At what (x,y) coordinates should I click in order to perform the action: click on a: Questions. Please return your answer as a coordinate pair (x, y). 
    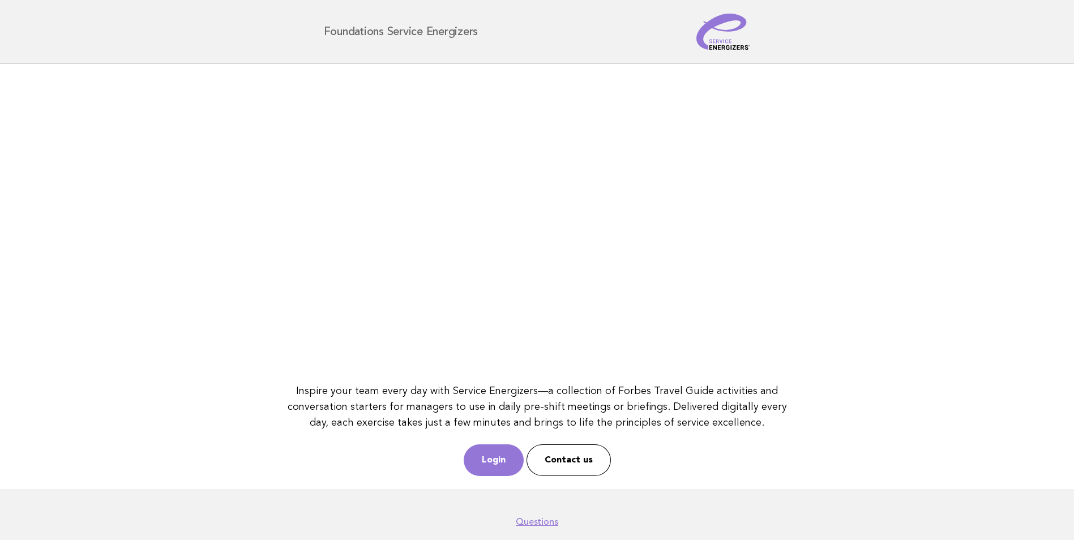
    Looking at the image, I should click on (537, 522).